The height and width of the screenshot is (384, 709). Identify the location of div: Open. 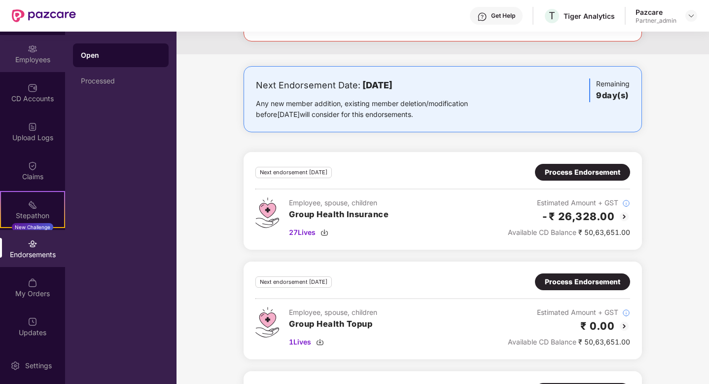
(121, 55).